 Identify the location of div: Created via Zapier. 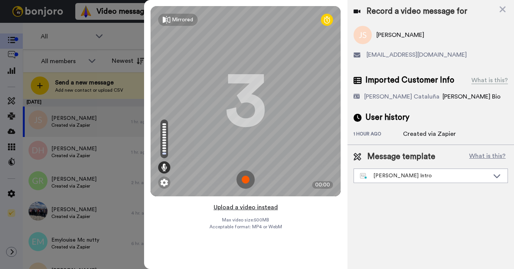
(429, 134).